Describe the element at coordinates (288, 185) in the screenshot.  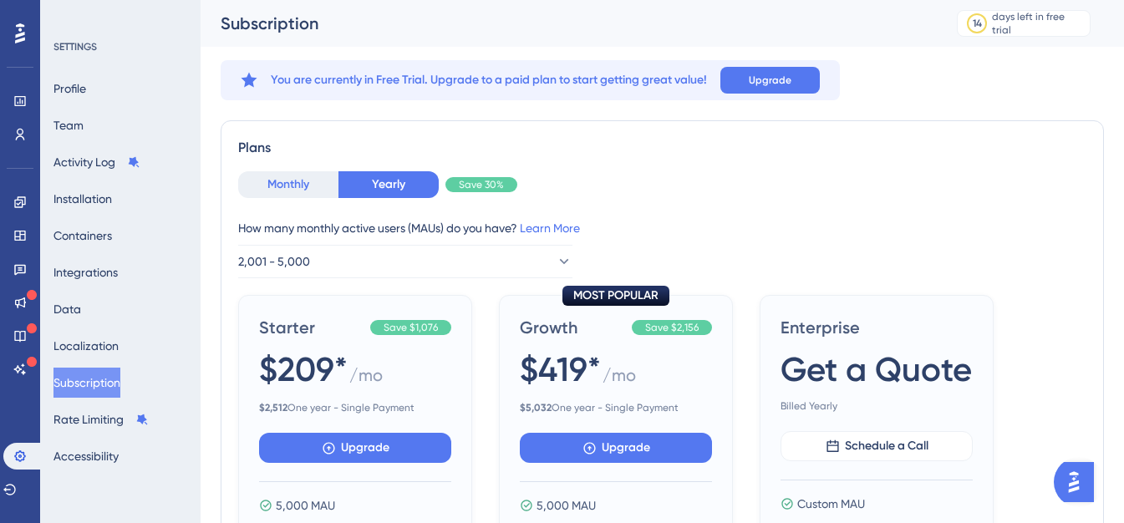
I see `button: Monthly` at that location.